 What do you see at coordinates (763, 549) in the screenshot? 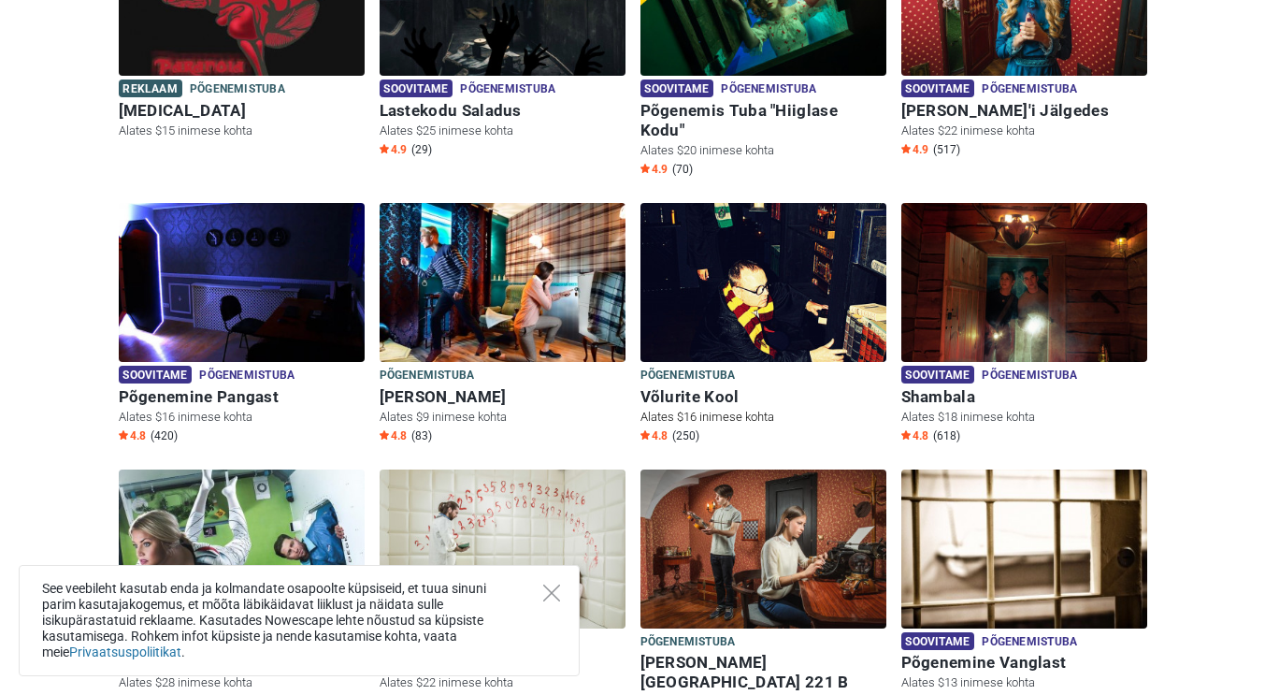
I see `img: Baker Street 221 B` at bounding box center [763, 549].